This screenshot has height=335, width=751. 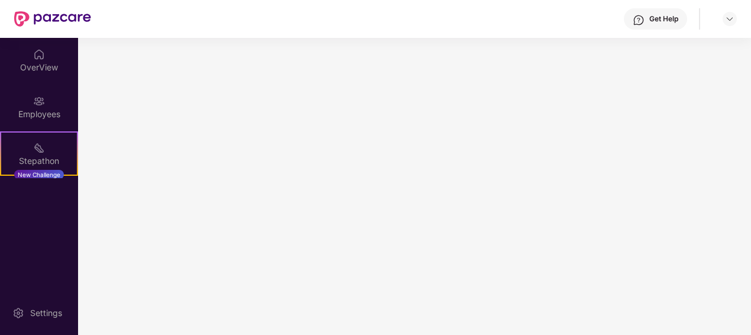 I want to click on div: Settings, so click(x=46, y=313).